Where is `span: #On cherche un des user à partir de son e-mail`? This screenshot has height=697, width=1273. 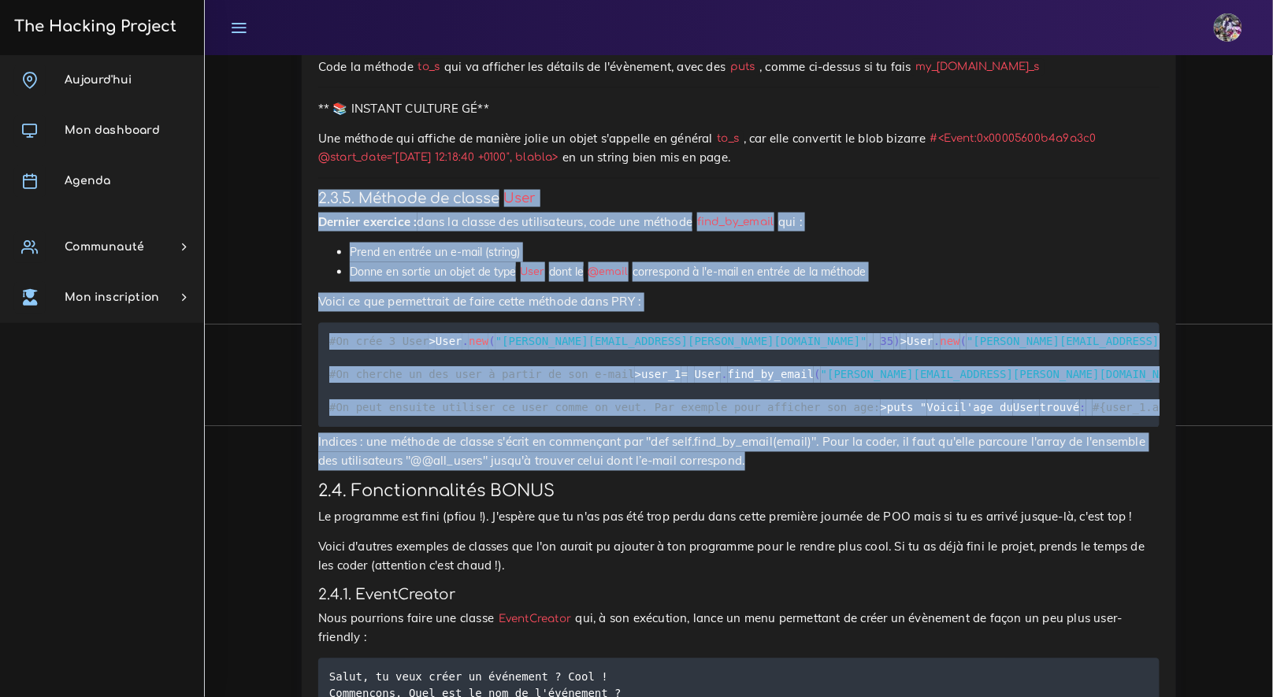 span: #On cherche un des user à partir de son e-mail is located at coordinates (482, 375).